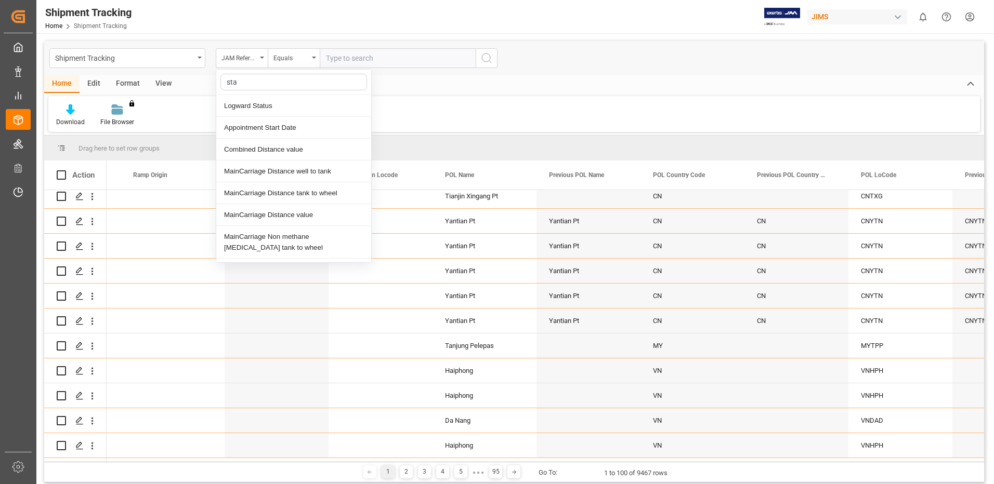  Describe the element at coordinates (150, 175) in the screenshot. I see `span: Ramp Origin` at that location.